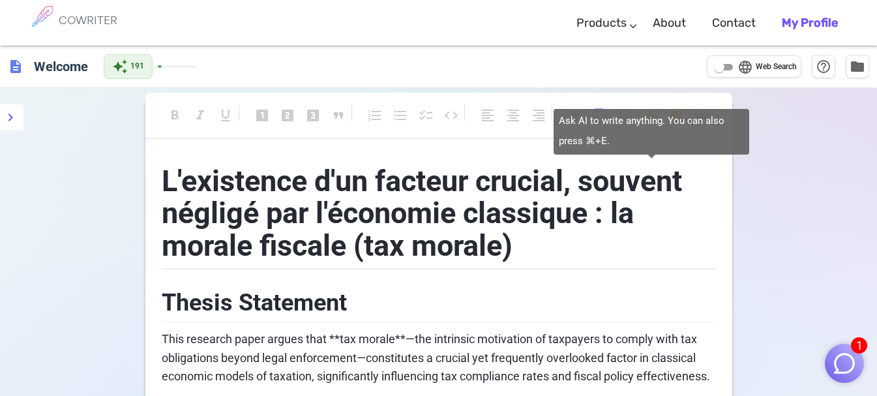 Image resolution: width=877 pixels, height=396 pixels. Describe the element at coordinates (375, 115) in the screenshot. I see `span: format_list_numbered` at that location.